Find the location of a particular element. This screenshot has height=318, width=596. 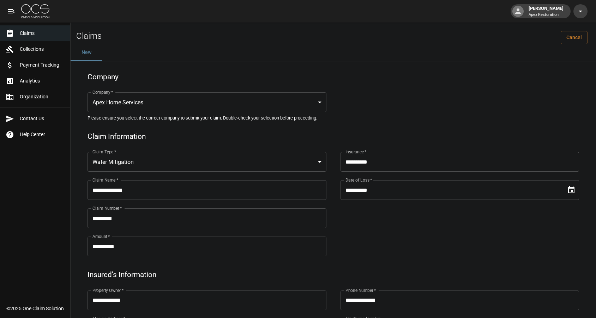

label: Phone Number is located at coordinates (361, 290).